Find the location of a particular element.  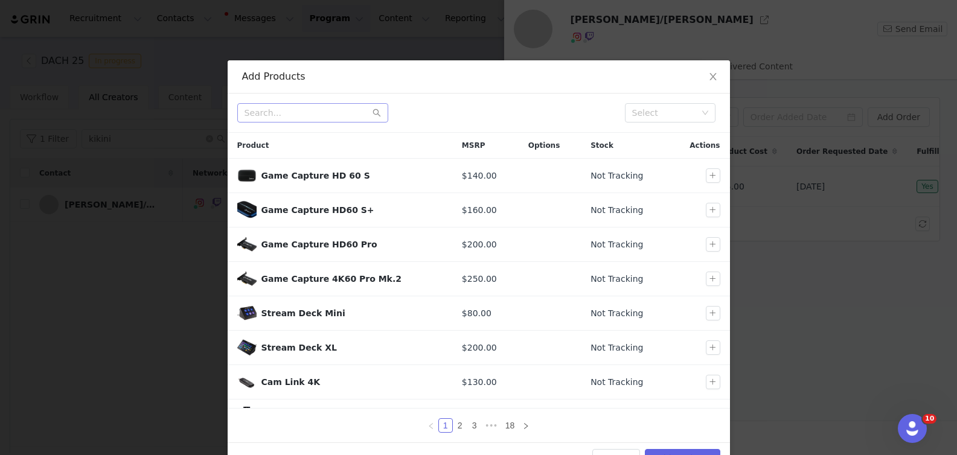

span: Stream Deck XL is located at coordinates (247, 348).